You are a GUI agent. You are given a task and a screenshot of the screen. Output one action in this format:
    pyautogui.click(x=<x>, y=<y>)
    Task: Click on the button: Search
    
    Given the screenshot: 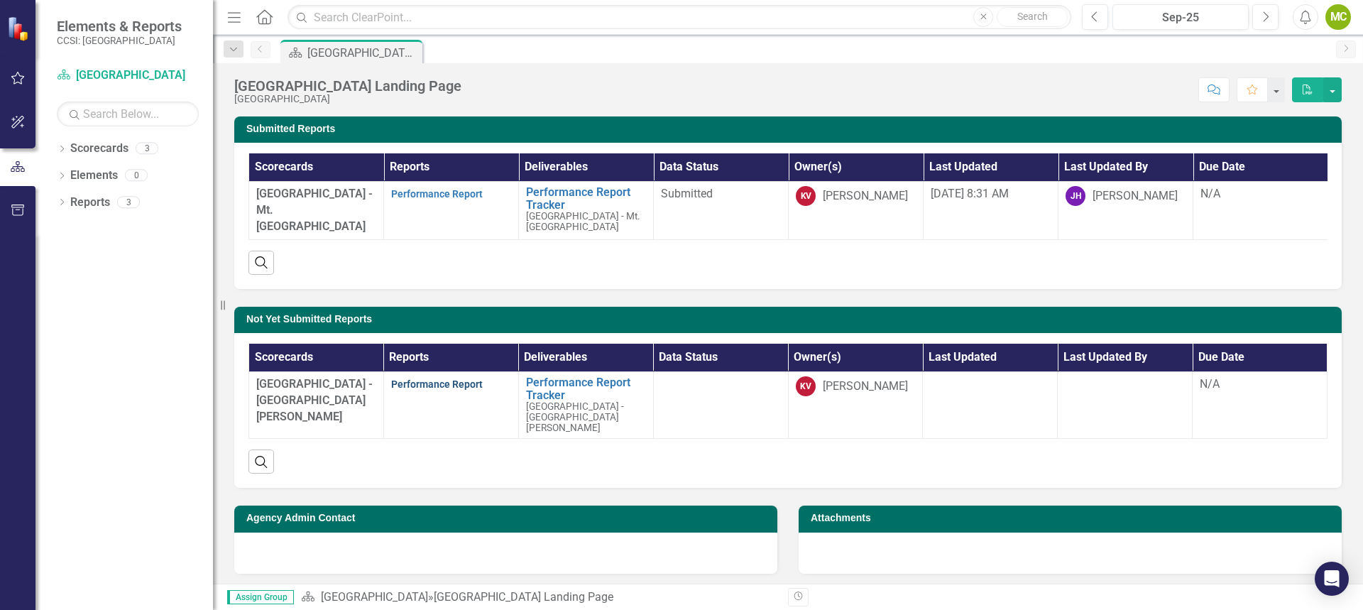 What is the action you would take?
    pyautogui.click(x=1032, y=17)
    